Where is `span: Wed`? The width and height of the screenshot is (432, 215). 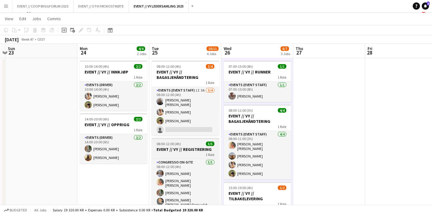 span: Wed is located at coordinates (228, 48).